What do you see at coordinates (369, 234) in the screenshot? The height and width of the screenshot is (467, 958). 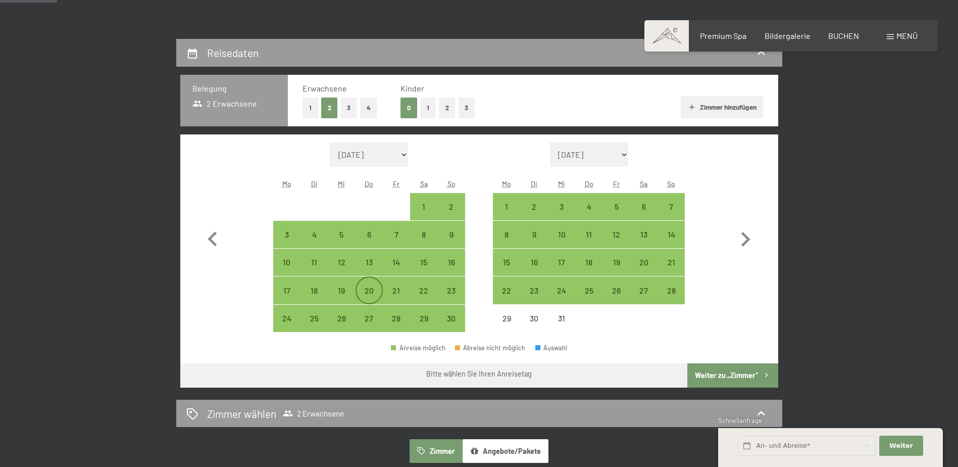 I see `div: Thu Nov 06 2025` at bounding box center [369, 234].